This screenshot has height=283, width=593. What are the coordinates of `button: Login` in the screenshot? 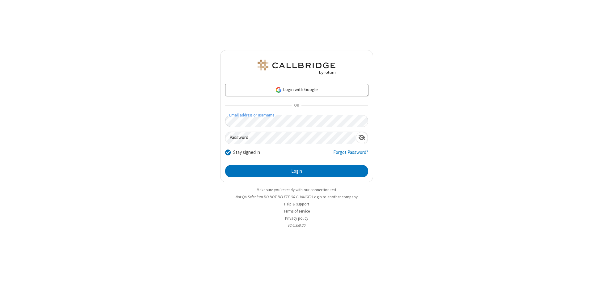 It's located at (297, 171).